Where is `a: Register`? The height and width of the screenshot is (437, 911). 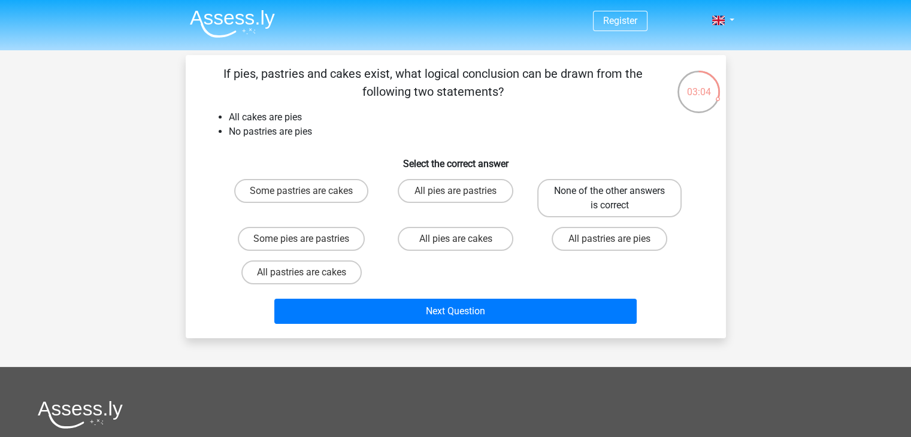
a: Register is located at coordinates (620, 20).